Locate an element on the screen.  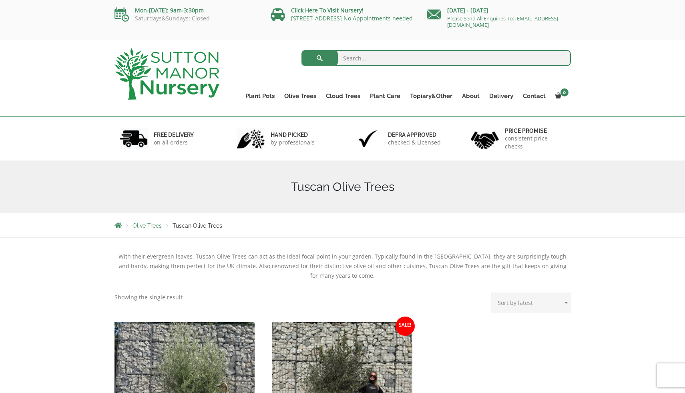
a: Topiary&Other is located at coordinates (431, 96).